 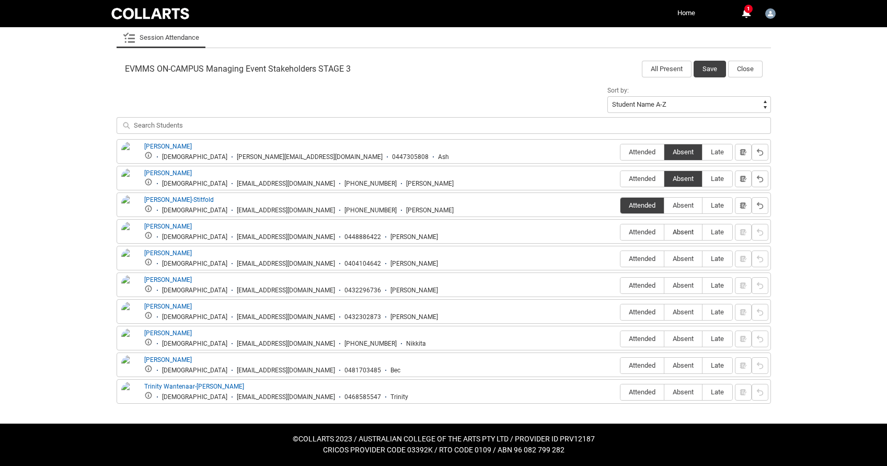 I want to click on button: User Profile Khat.Kerr, so click(x=770, y=13).